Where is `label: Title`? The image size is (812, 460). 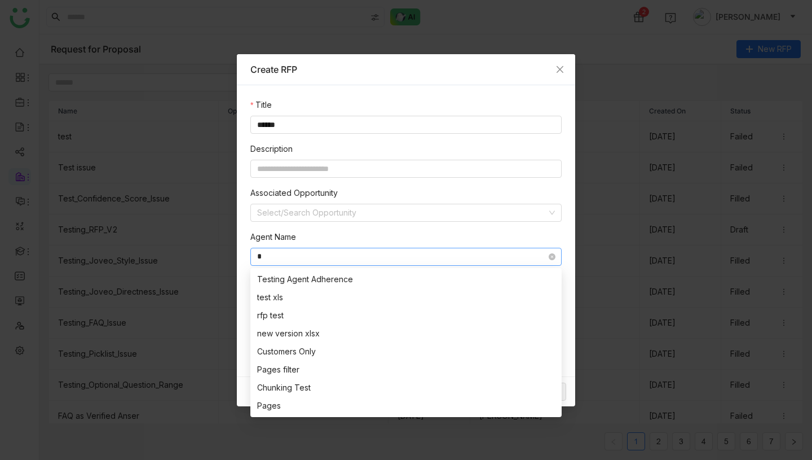 label: Title is located at coordinates (261, 105).